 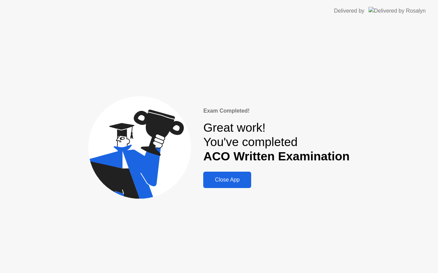 I want to click on div: Close App, so click(x=227, y=180).